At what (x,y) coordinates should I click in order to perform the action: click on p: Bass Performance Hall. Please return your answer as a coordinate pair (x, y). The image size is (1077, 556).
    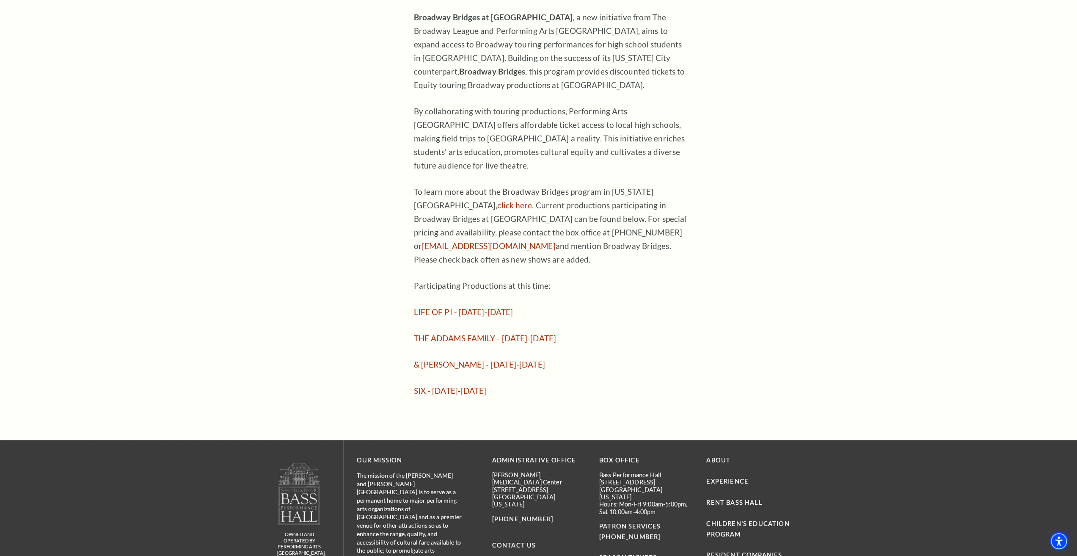
    Looking at the image, I should click on (646, 474).